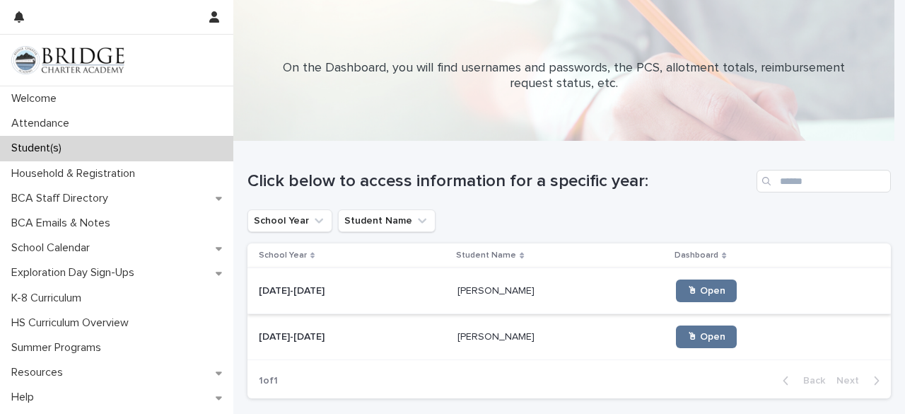 The height and width of the screenshot is (414, 905). What do you see at coordinates (290, 221) in the screenshot?
I see `button: School Year` at bounding box center [290, 221].